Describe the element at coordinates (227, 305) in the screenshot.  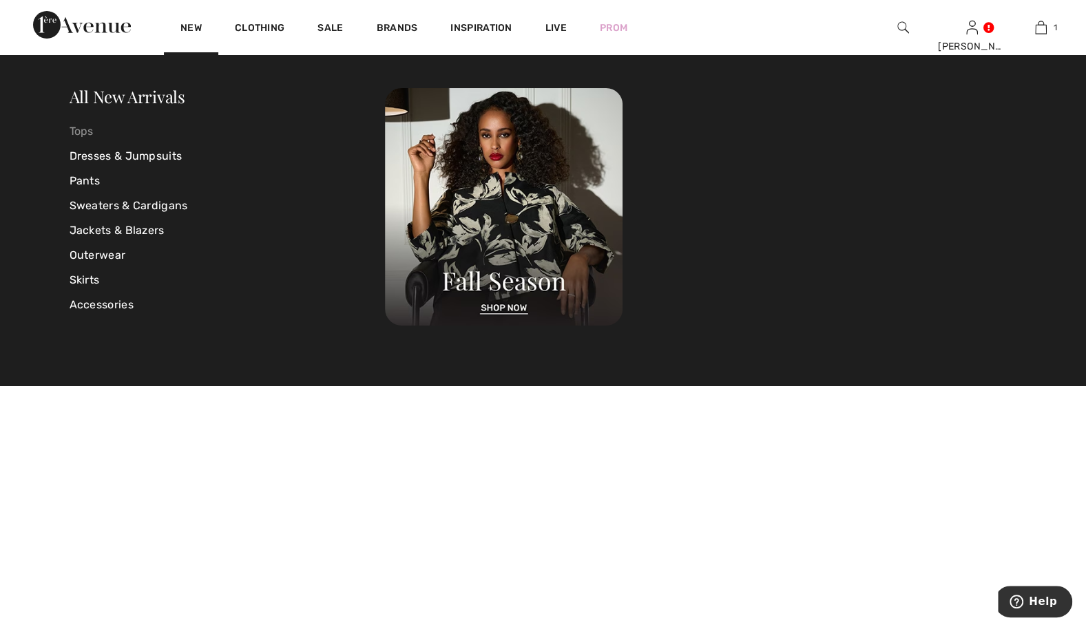
I see `a: Accessories` at that location.